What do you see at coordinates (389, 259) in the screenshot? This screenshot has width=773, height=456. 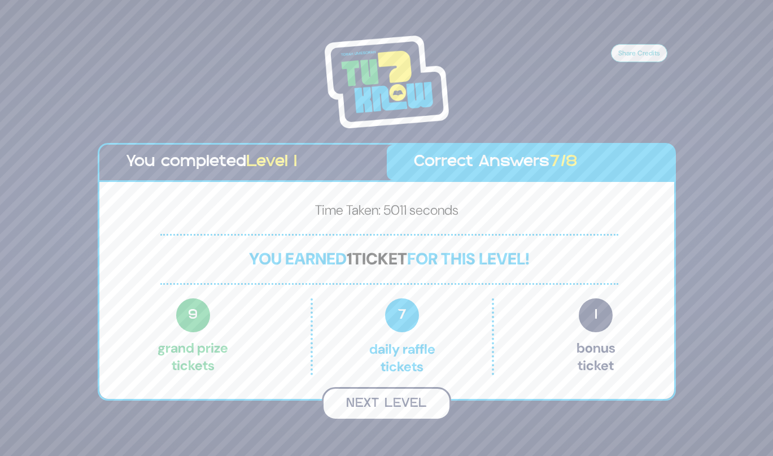 I see `span: You earned for this level!` at bounding box center [389, 259].